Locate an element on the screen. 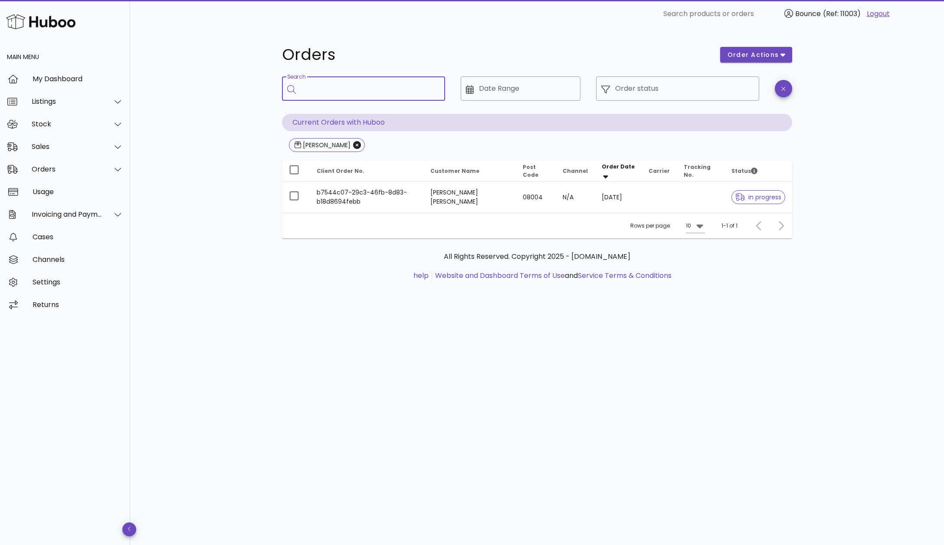 The image size is (944, 545). p: Current Orders with Huboo is located at coordinates (537, 122).